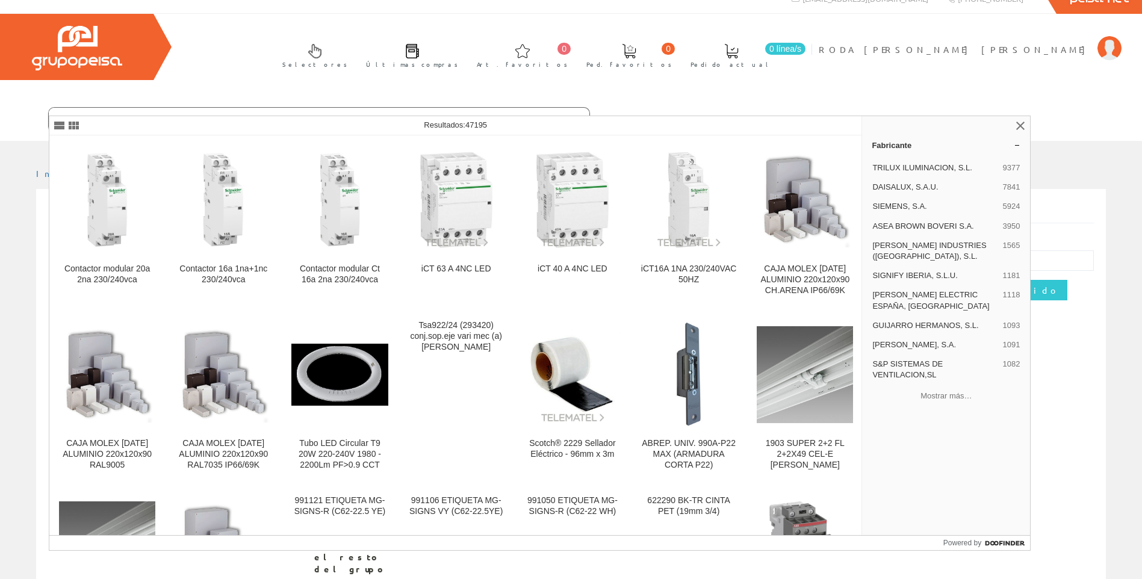 Image resolution: width=1142 pixels, height=579 pixels. What do you see at coordinates (572, 269) in the screenshot?
I see `div: iCT 40 A 4NC LED` at bounding box center [572, 269].